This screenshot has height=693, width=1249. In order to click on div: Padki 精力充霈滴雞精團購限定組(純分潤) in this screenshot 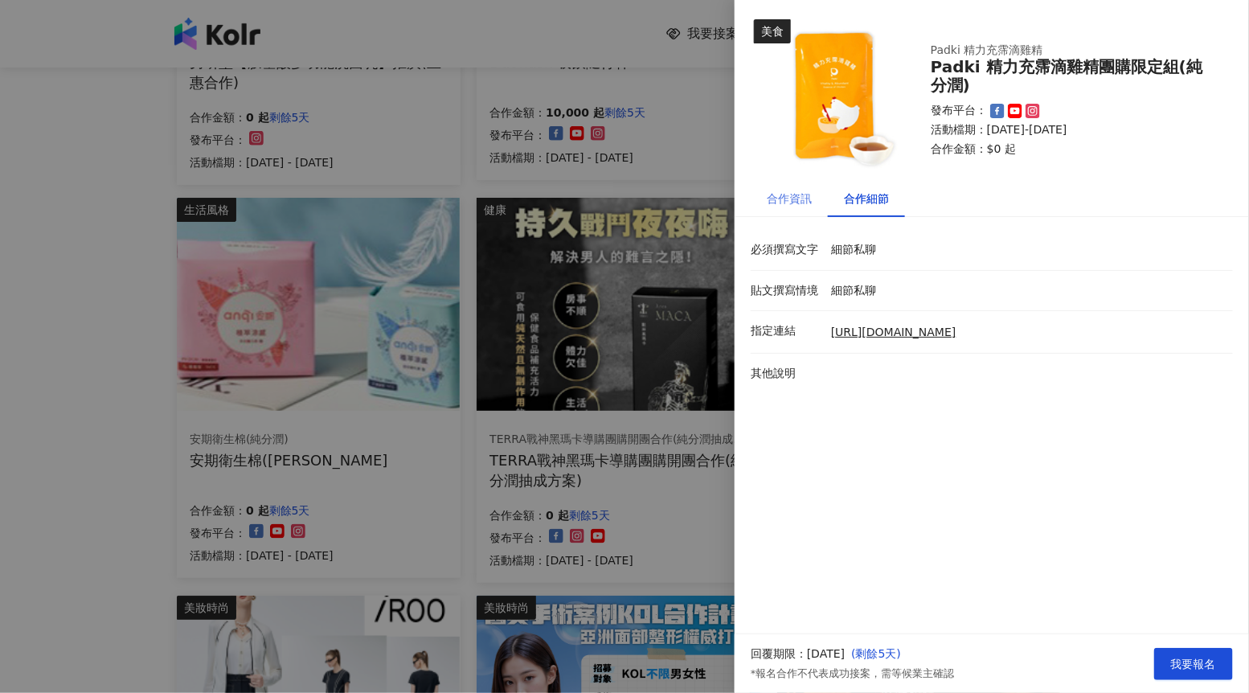, I will do `click(1072, 76)`.